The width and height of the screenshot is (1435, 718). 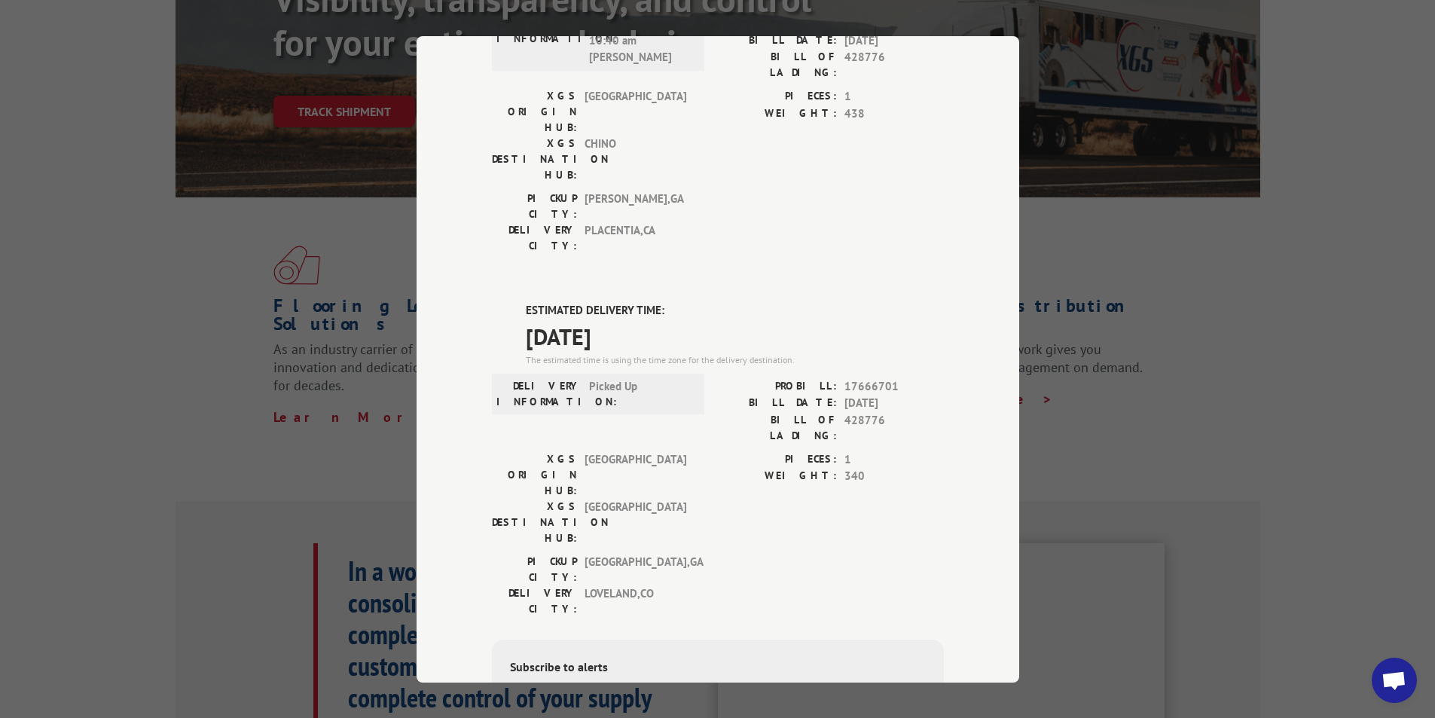 I want to click on span: CHINO, so click(x=635, y=159).